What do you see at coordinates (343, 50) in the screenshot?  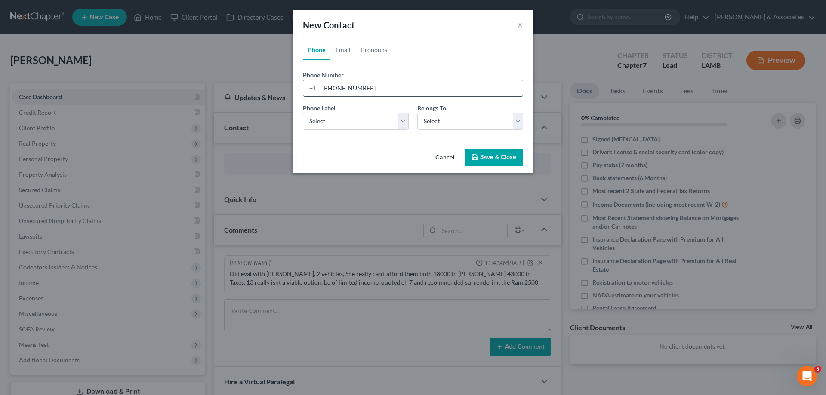 I see `a: Email` at bounding box center [343, 50].